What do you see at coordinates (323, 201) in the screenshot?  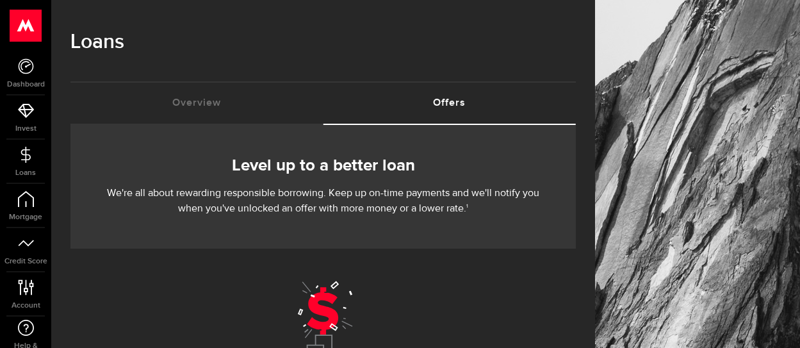 I see `p: We're all about rewarding responsible borrowing. Keep up on-time payments and we'll notify you wh...` at bounding box center [323, 201].